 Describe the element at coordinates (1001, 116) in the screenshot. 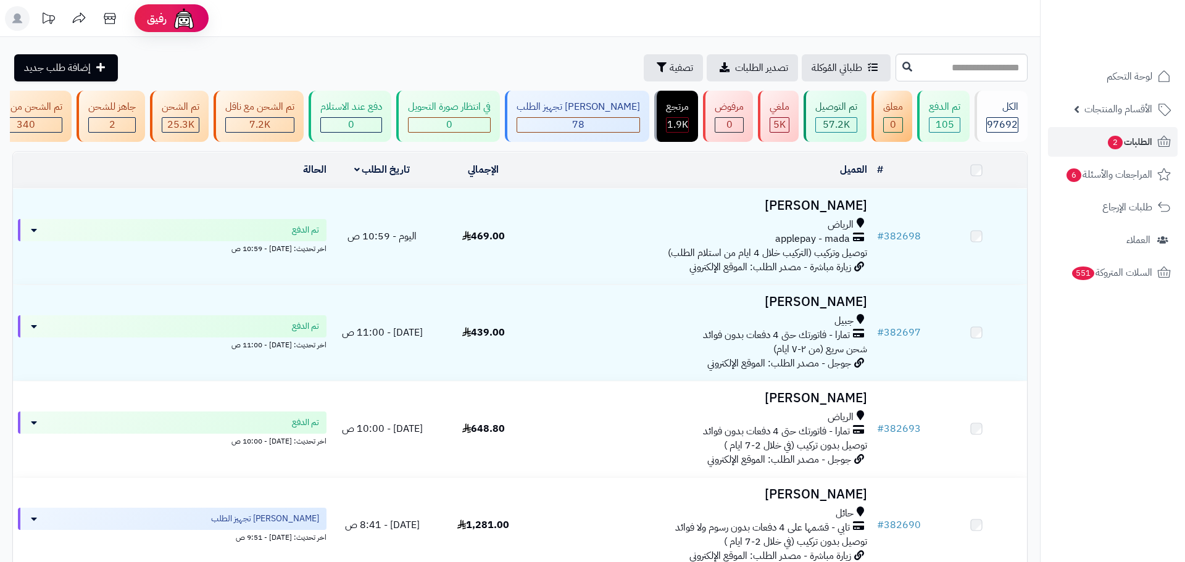

I see `a: الكل97692` at that location.